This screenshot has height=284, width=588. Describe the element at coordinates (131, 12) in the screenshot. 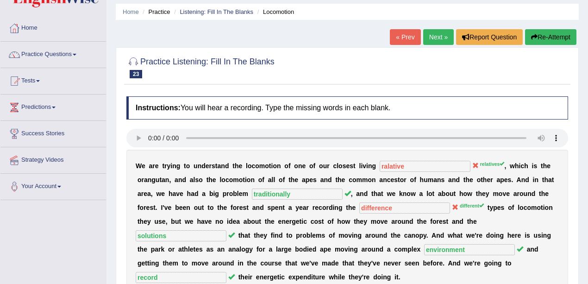

I see `a: Home` at that location.